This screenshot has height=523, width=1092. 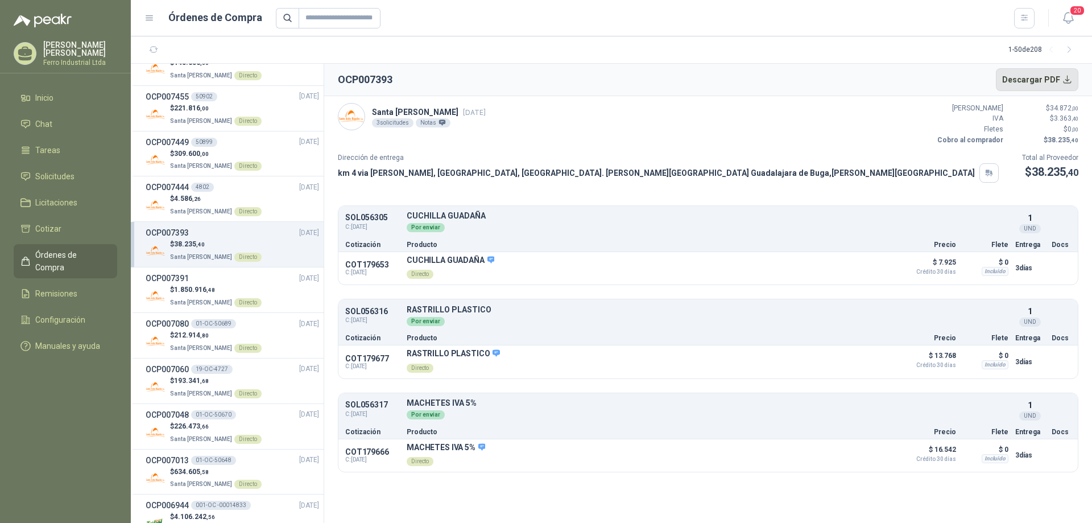 I want to click on p: Docs, so click(x=1061, y=338).